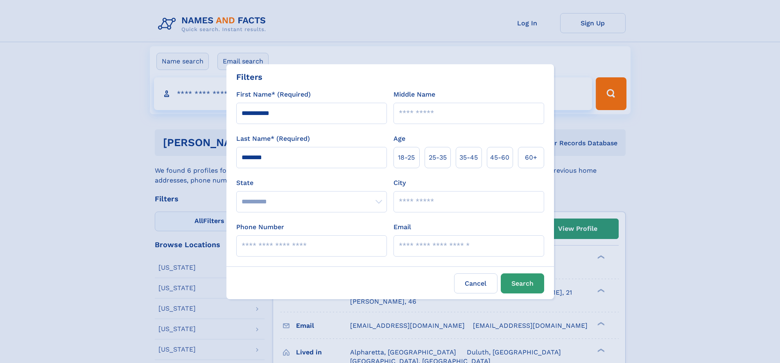 Image resolution: width=780 pixels, height=363 pixels. Describe the element at coordinates (273, 139) in the screenshot. I see `label: Last Name* (Required)` at that location.